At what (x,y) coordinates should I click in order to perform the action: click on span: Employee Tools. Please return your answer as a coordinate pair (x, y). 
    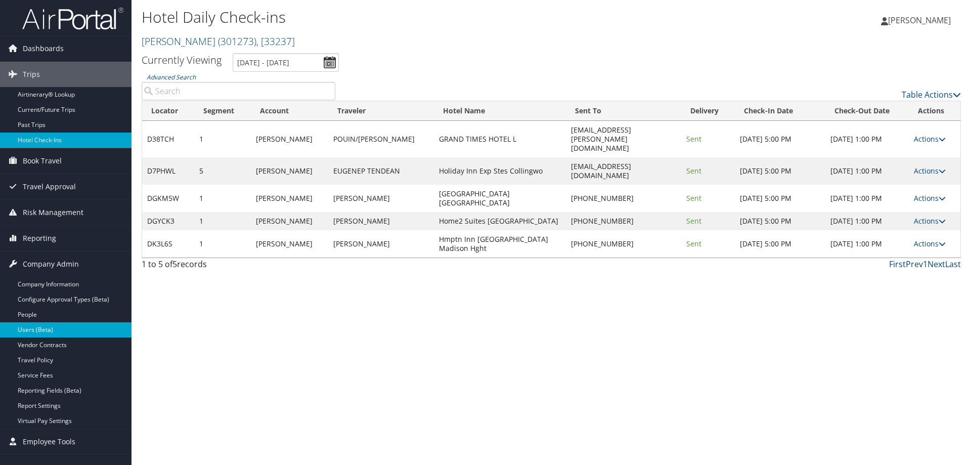
    Looking at the image, I should click on (49, 441).